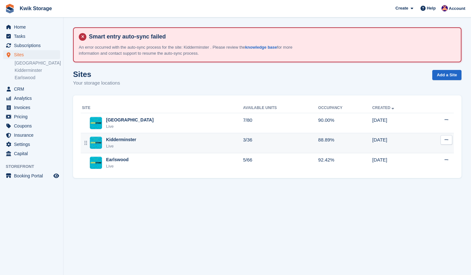  Describe the element at coordinates (33, 27) in the screenshot. I see `span: Home` at that location.